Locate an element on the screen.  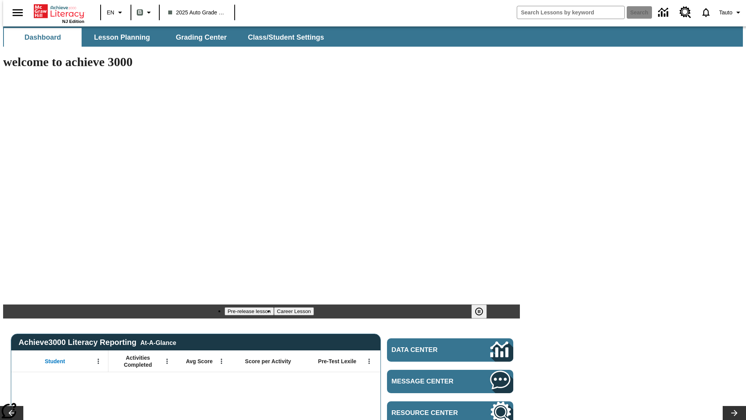
span: NJ Edition is located at coordinates (73, 21).